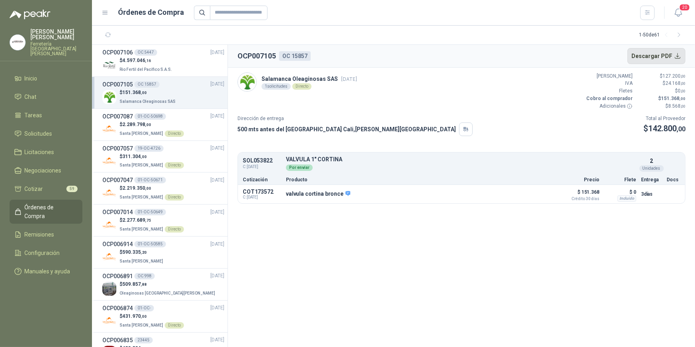  Describe the element at coordinates (46, 189) in the screenshot. I see `a: Cotizar59` at that location.